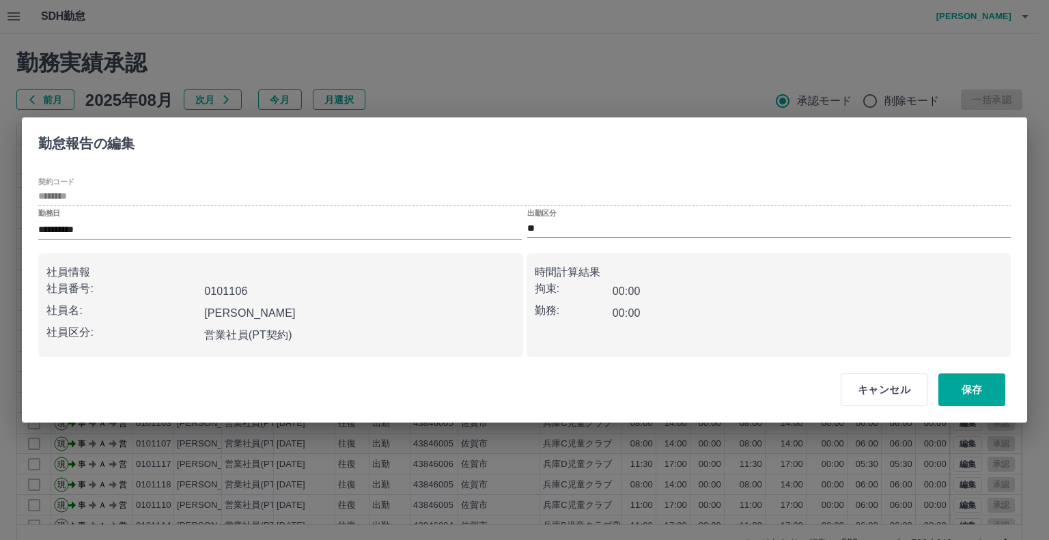  What do you see at coordinates (56, 181) in the screenshot?
I see `label: 契約コード` at bounding box center [56, 181].